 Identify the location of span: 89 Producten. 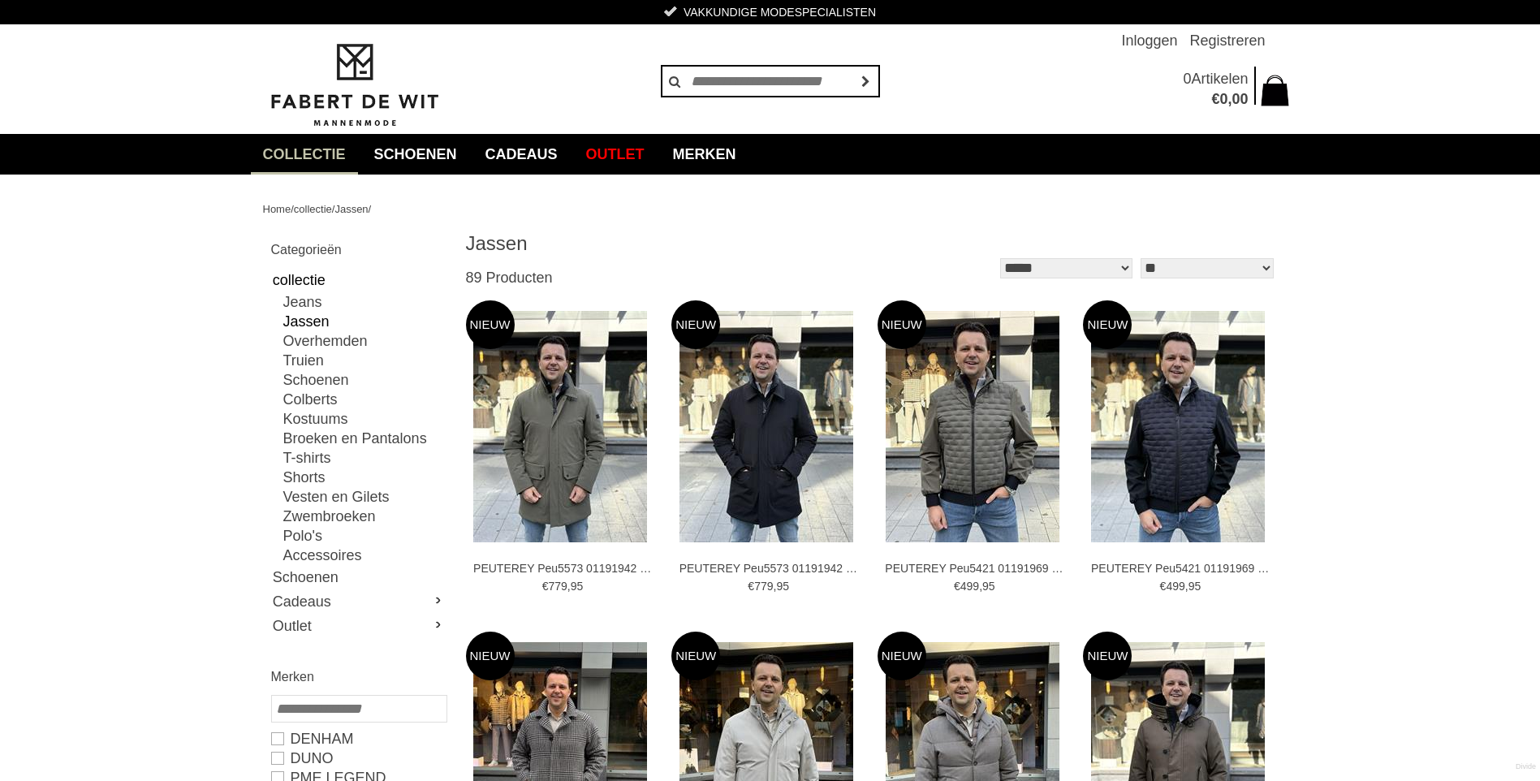
(509, 278).